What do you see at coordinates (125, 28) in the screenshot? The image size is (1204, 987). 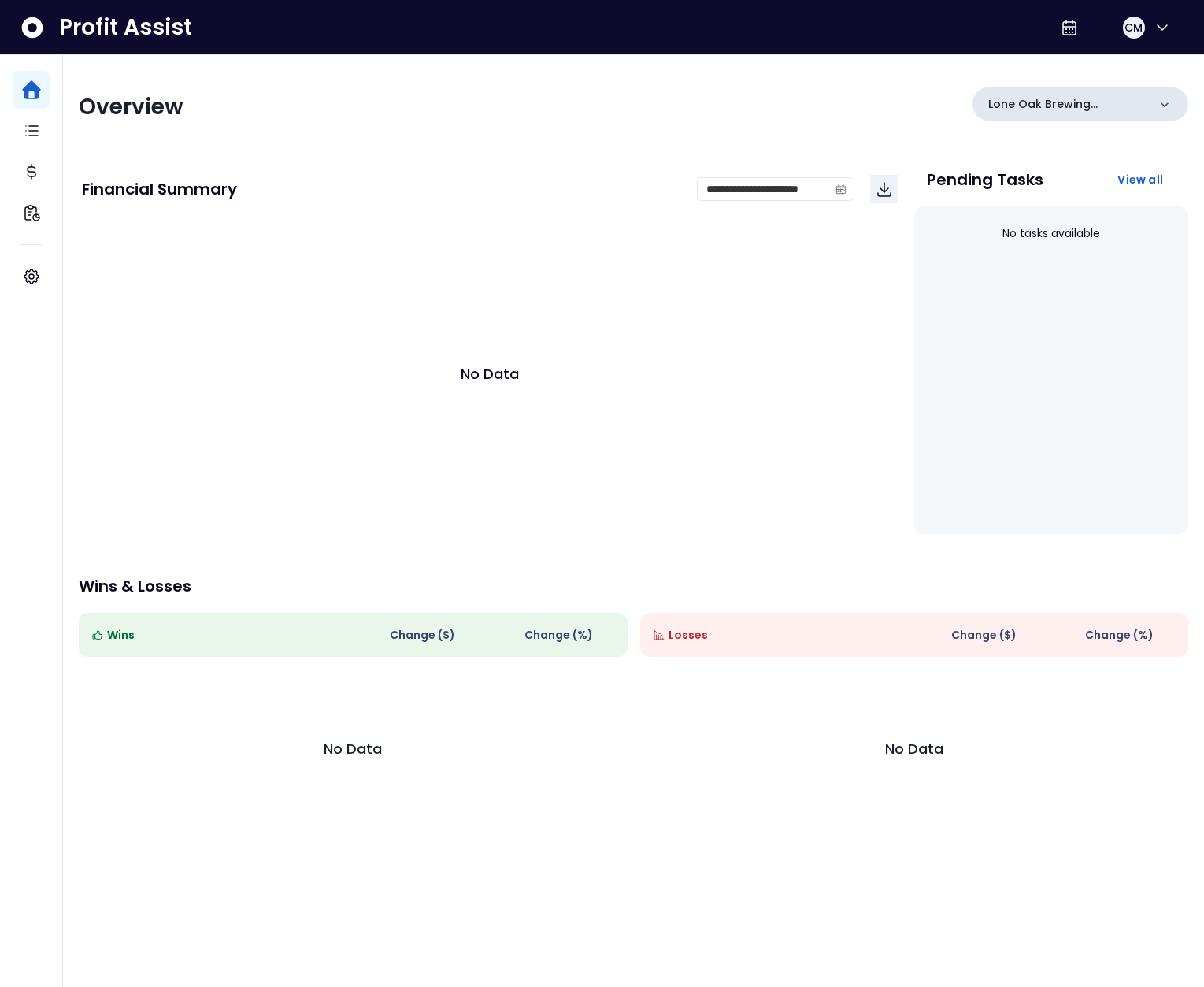 I see `span: Profit Assist` at bounding box center [125, 28].